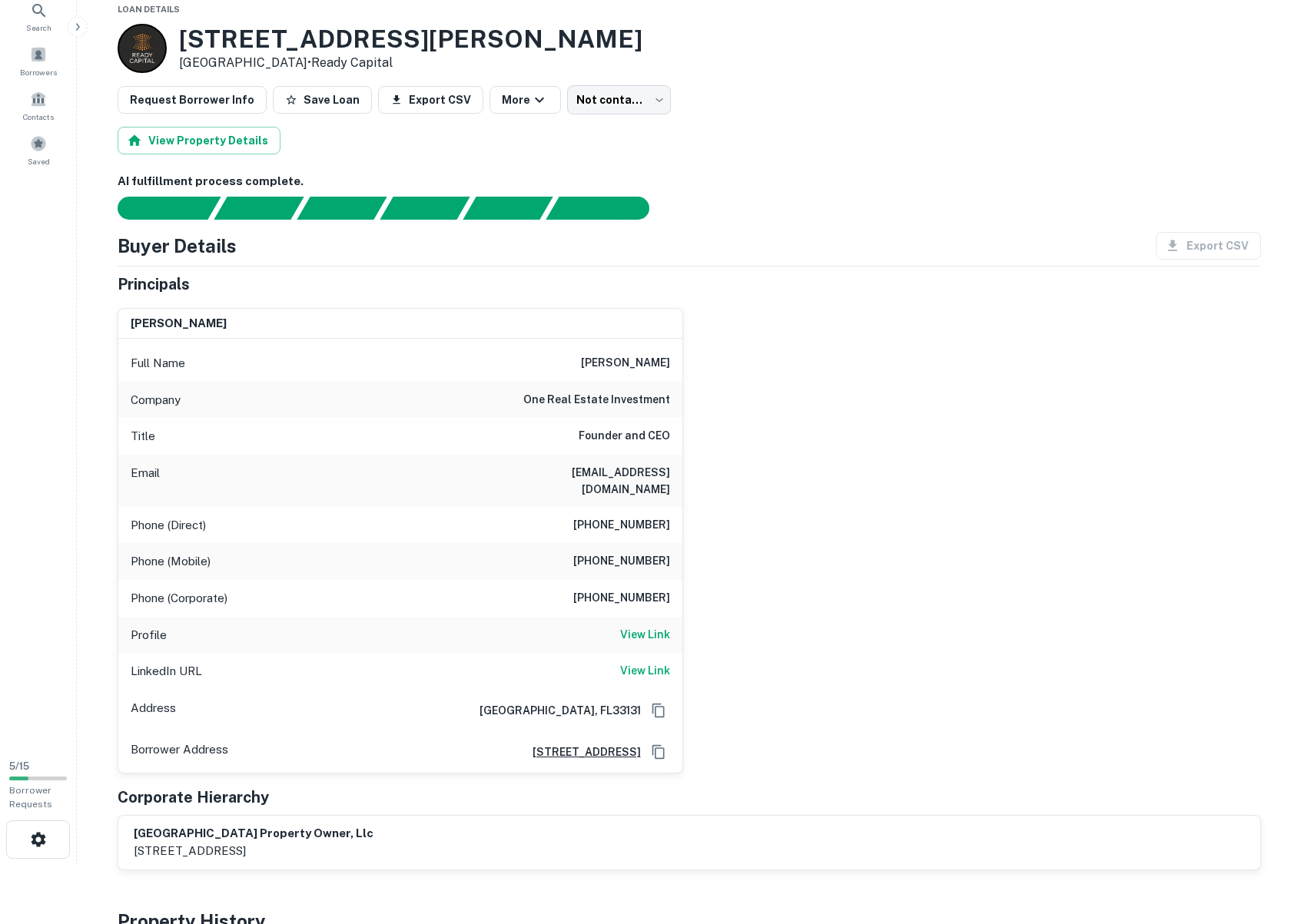  What do you see at coordinates (597, 401) in the screenshot?
I see `h6: one real estate investment` at bounding box center [597, 401].